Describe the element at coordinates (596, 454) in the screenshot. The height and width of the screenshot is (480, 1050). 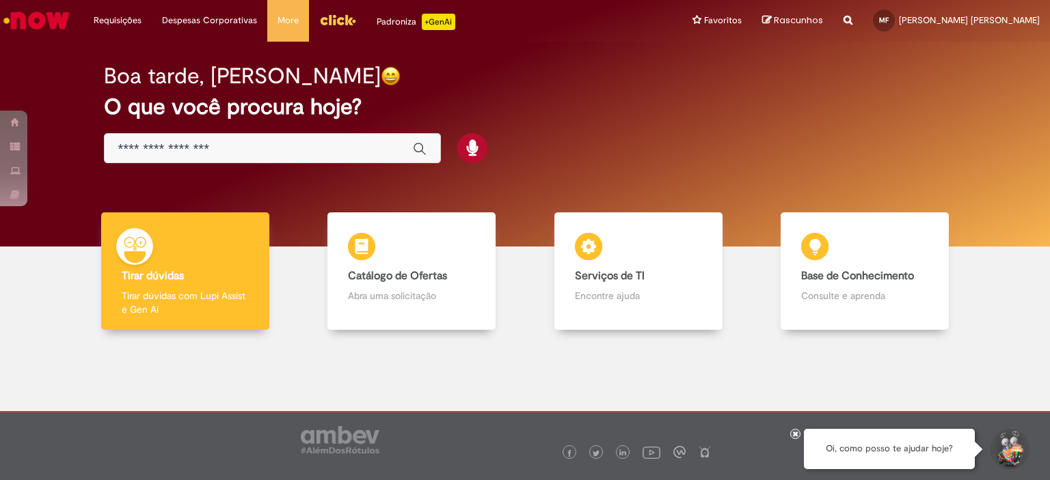
I see `img: logo_footer_twitter.png` at that location.